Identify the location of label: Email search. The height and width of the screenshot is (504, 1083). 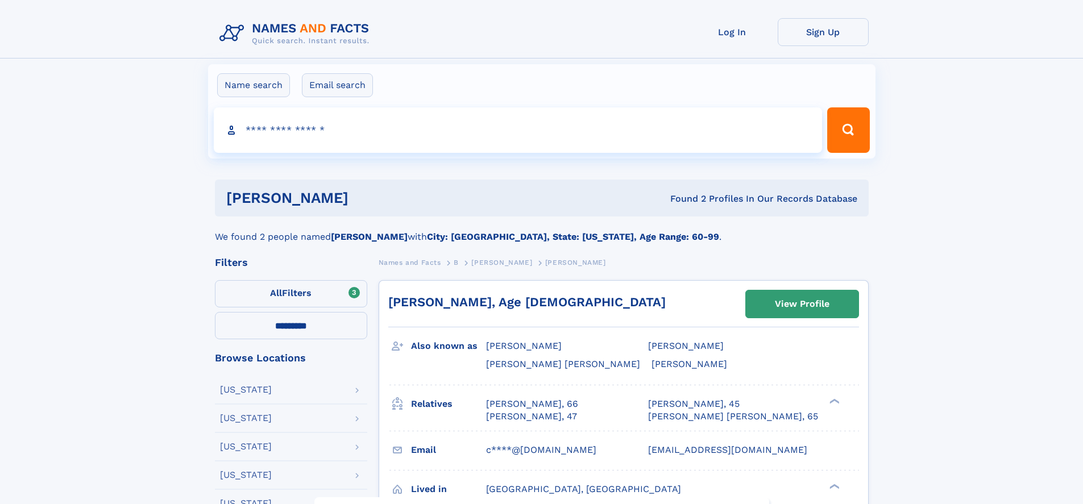
(337, 85).